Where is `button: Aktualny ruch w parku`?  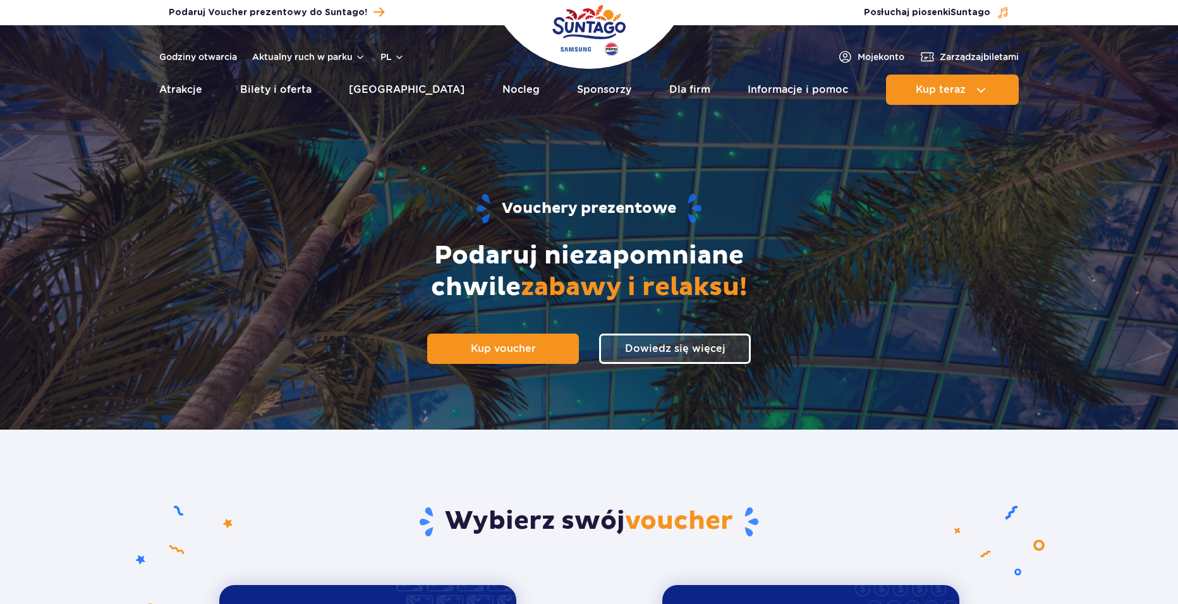 button: Aktualny ruch w parku is located at coordinates (308, 57).